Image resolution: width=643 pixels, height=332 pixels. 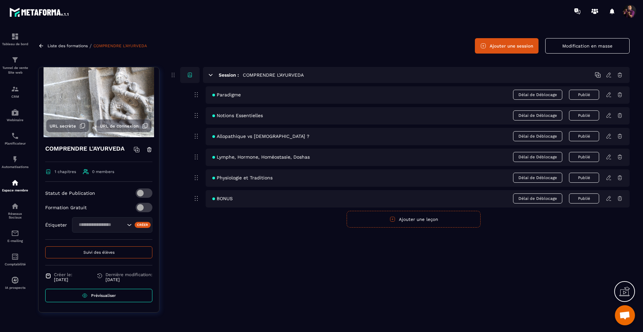 I want to click on p: Formation Gratuit, so click(x=66, y=208).